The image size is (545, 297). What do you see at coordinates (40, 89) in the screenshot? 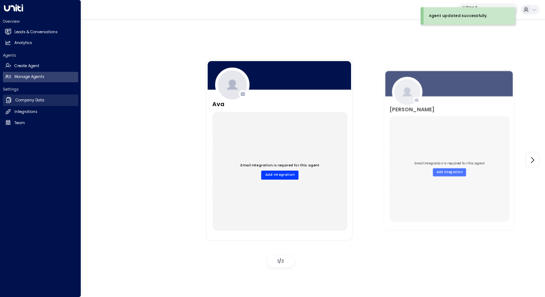
I see `h2: Settings` at bounding box center [40, 89].